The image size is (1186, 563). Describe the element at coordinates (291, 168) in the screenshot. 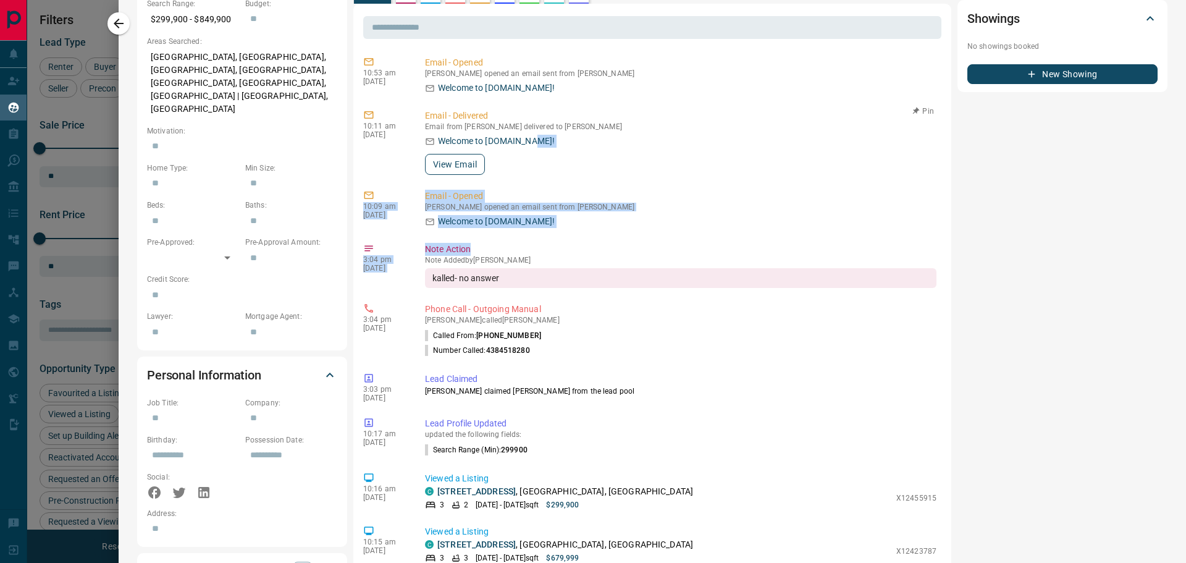

I see `p: Min Size:` at that location.